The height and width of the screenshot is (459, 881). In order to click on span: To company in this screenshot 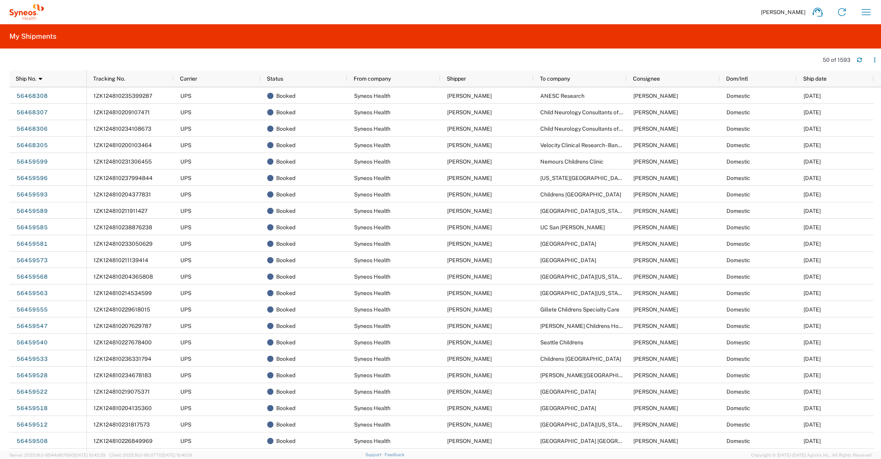, I will do `click(555, 79)`.